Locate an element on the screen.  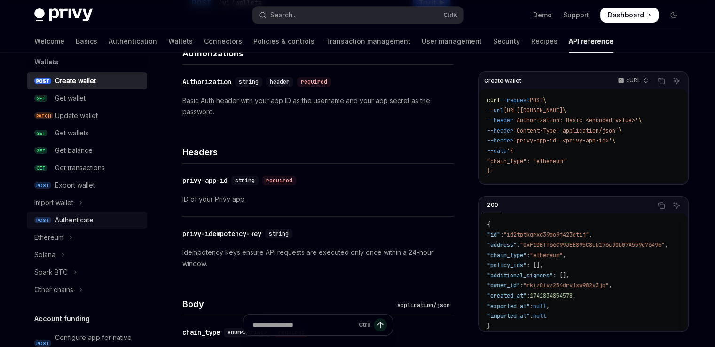
p: ID of your Privy app. is located at coordinates (318, 199).